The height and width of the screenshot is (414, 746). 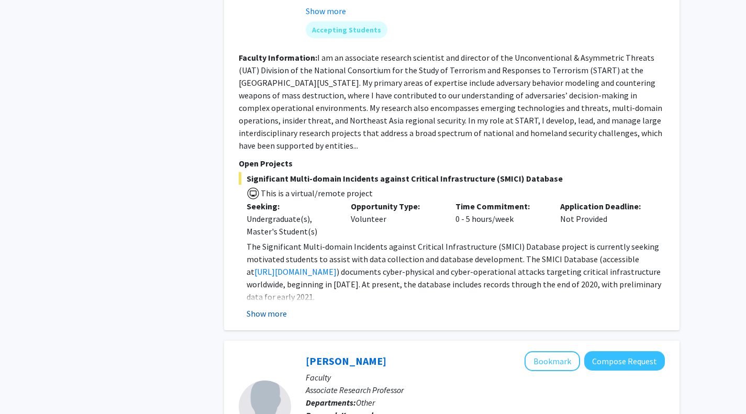 What do you see at coordinates (450, 102) in the screenshot?
I see `fg-read-more: I am an associate research scientist and director of the Unconventional & Asymmetric Threats (UAT...` at bounding box center [450, 102].